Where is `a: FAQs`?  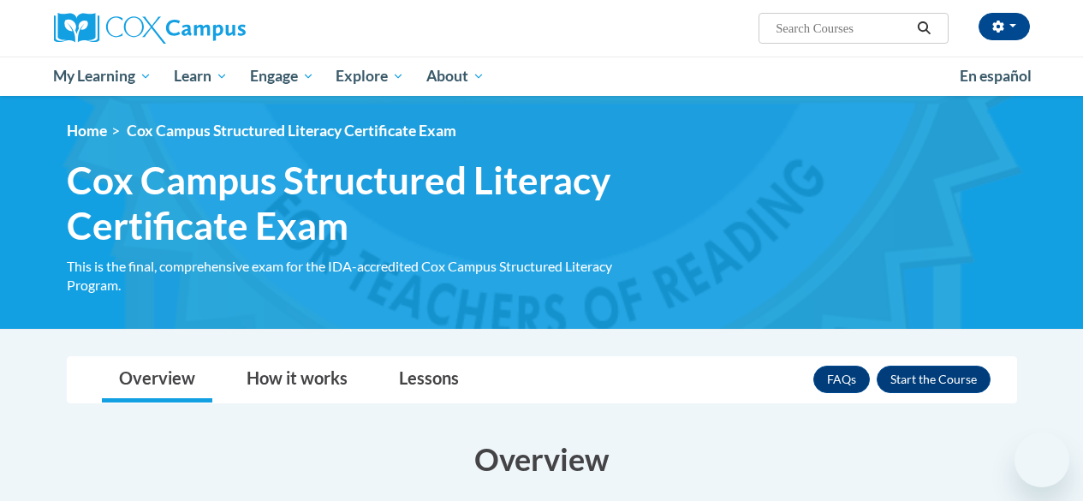
a: FAQs is located at coordinates (842, 379).